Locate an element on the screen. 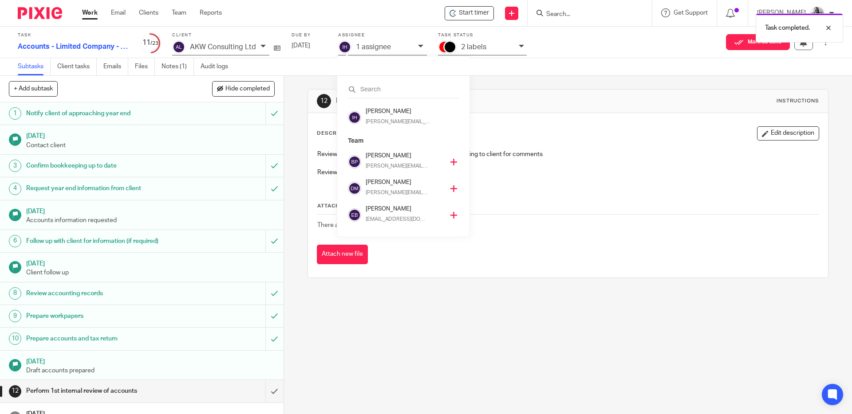 The image size is (852, 414). div: 4 is located at coordinates (15, 189).